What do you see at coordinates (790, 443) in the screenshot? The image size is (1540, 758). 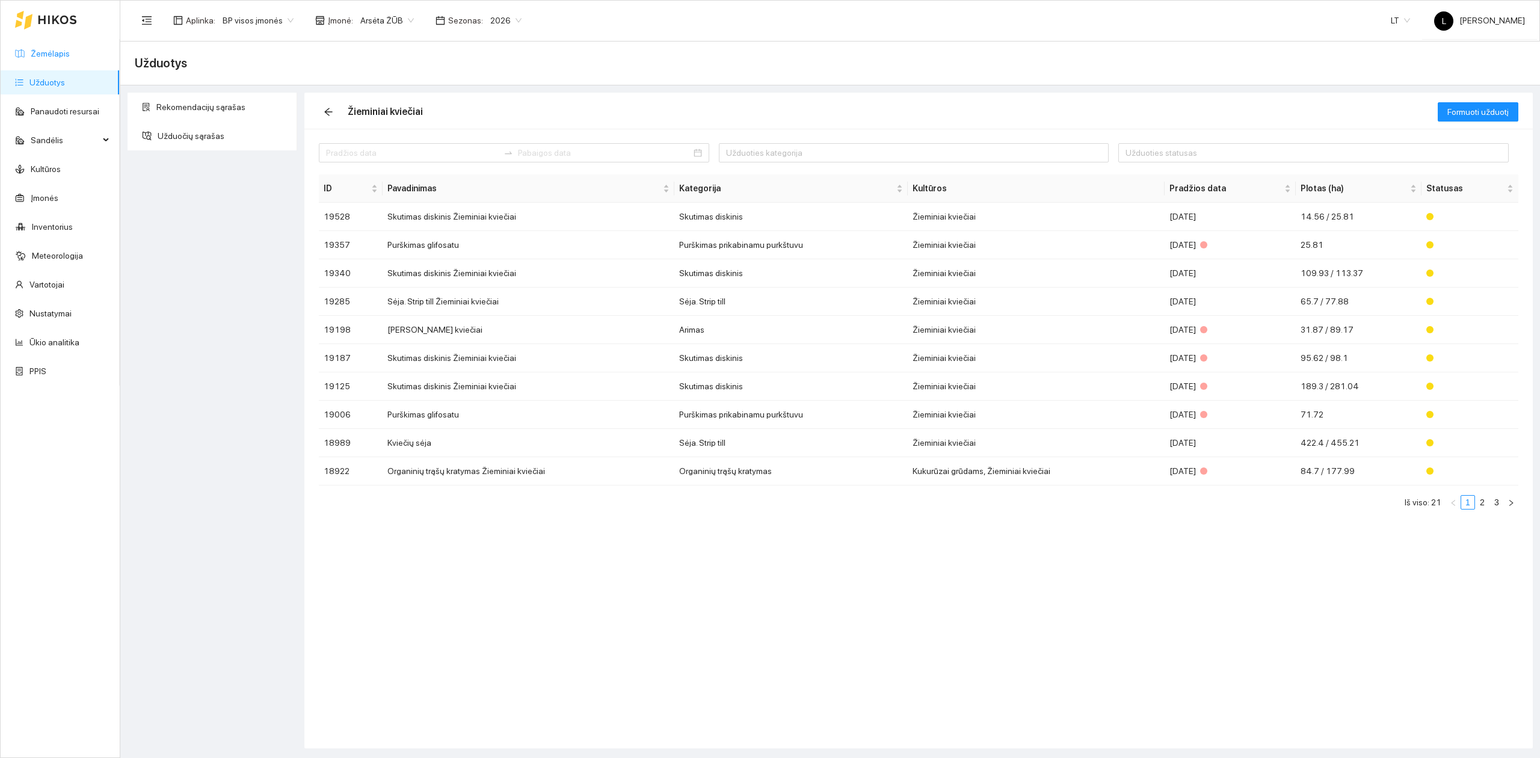 I see `td: Sėja. Strip till` at bounding box center [790, 443].